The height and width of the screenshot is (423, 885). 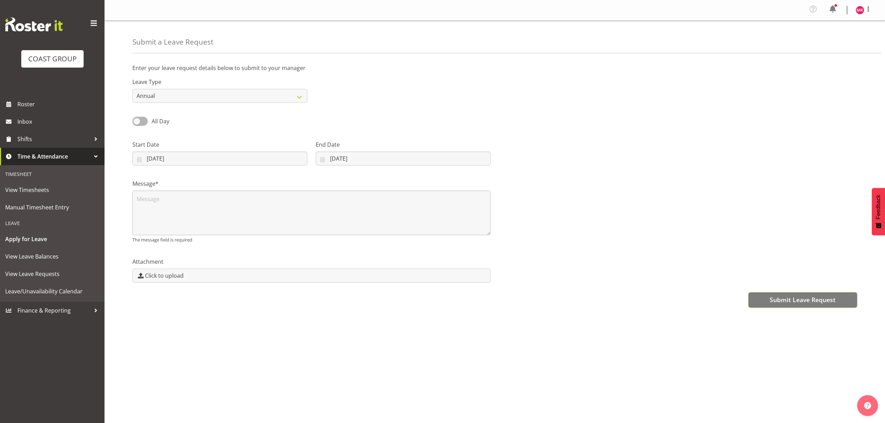 What do you see at coordinates (59, 104) in the screenshot?
I see `span: Roster` at bounding box center [59, 104].